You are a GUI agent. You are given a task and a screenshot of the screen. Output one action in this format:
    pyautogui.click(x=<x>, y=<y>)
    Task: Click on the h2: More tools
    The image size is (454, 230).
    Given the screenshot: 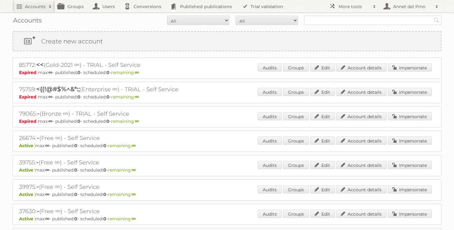 What is the action you would take?
    pyautogui.click(x=354, y=7)
    